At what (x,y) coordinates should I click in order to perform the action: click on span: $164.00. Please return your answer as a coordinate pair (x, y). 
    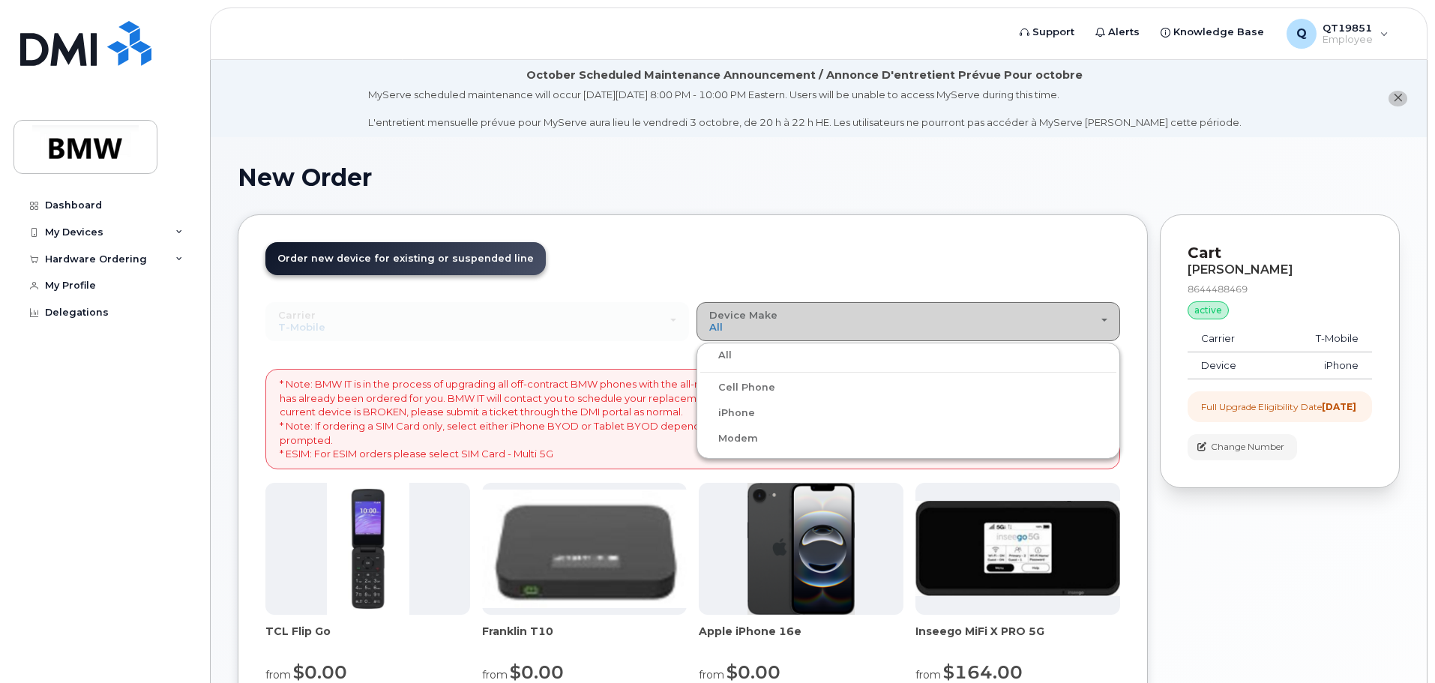
    Looking at the image, I should click on (983, 672).